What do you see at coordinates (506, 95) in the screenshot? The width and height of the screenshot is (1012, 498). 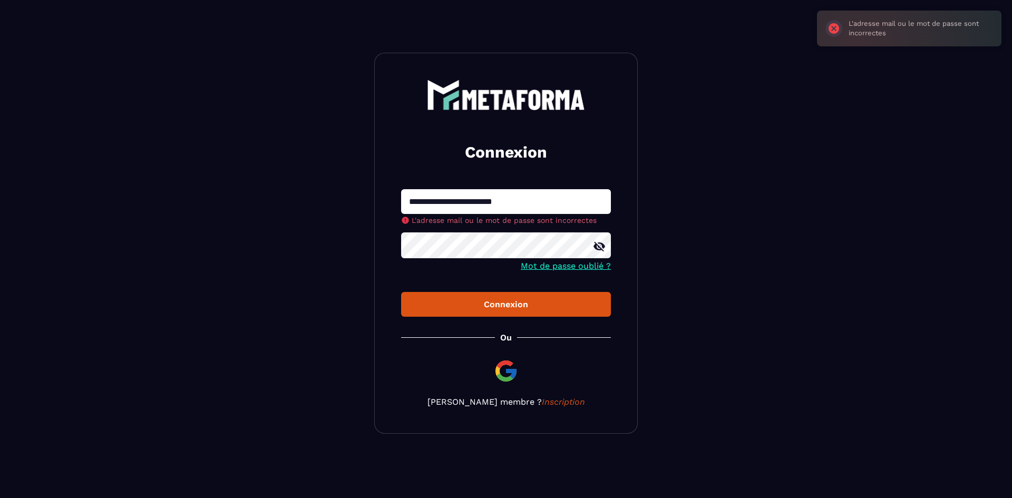 I see `img: logo` at bounding box center [506, 95].